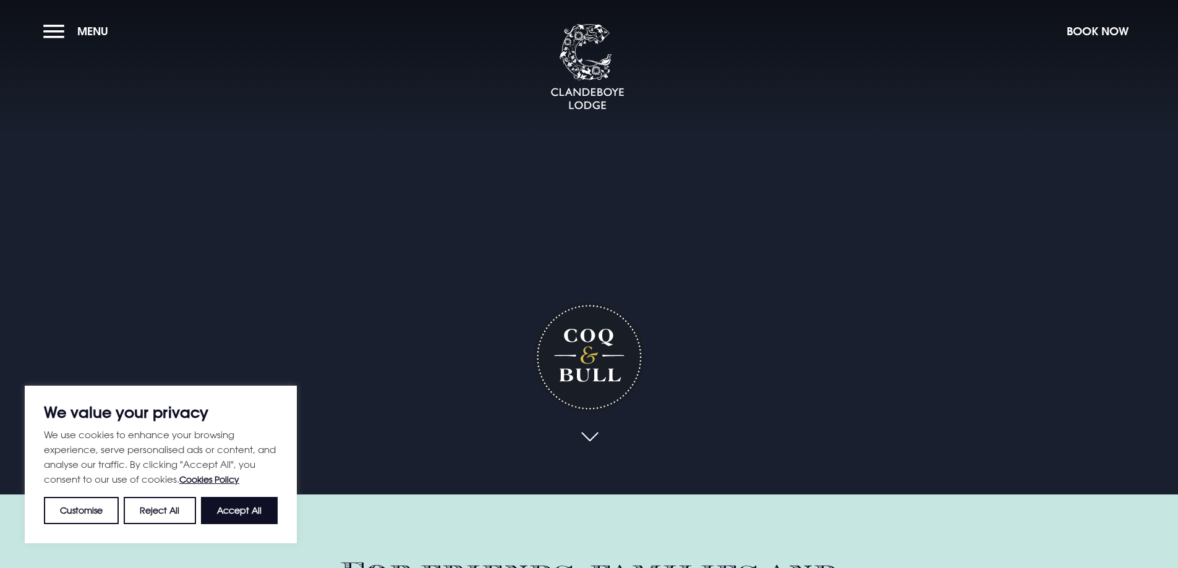  Describe the element at coordinates (93, 31) in the screenshot. I see `span: Menu` at that location.